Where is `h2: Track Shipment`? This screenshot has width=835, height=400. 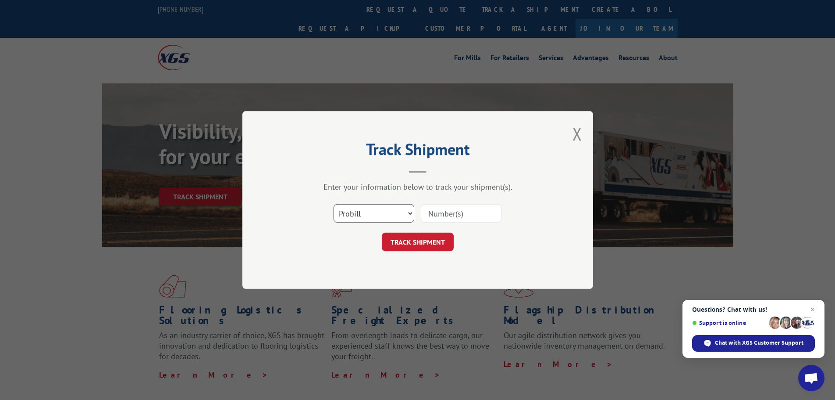
h2: Track Shipment is located at coordinates (418, 151).